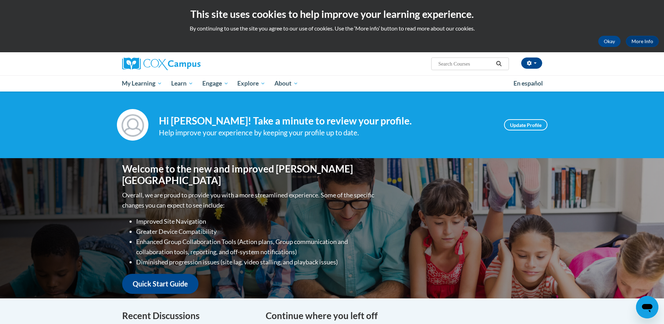 This screenshot has width=664, height=324. What do you see at coordinates (286, 83) in the screenshot?
I see `span: About` at bounding box center [286, 83].